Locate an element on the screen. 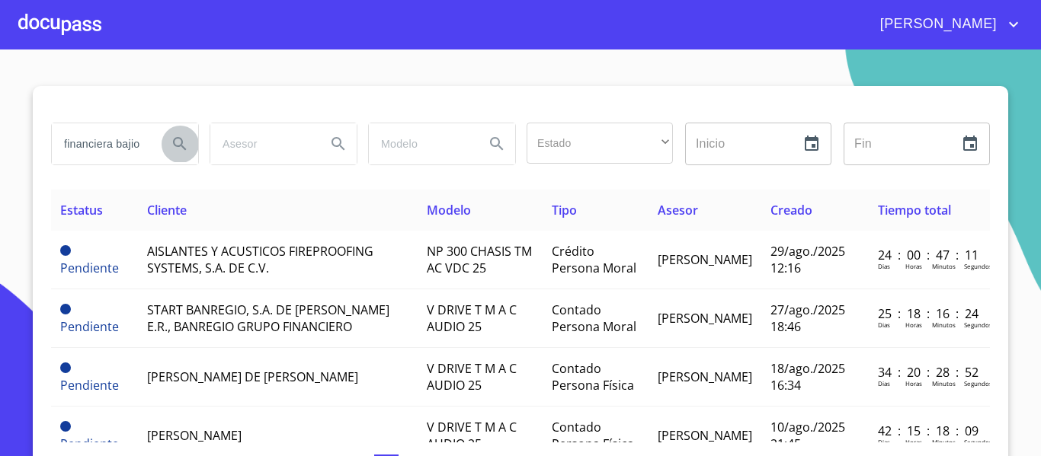 Image resolution: width=1041 pixels, height=456 pixels. span: Tiempo total is located at coordinates (914, 210).